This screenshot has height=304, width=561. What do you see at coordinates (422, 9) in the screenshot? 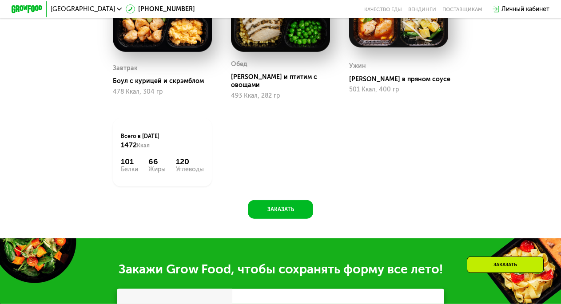
I see `a: Вендинги` at bounding box center [422, 9].